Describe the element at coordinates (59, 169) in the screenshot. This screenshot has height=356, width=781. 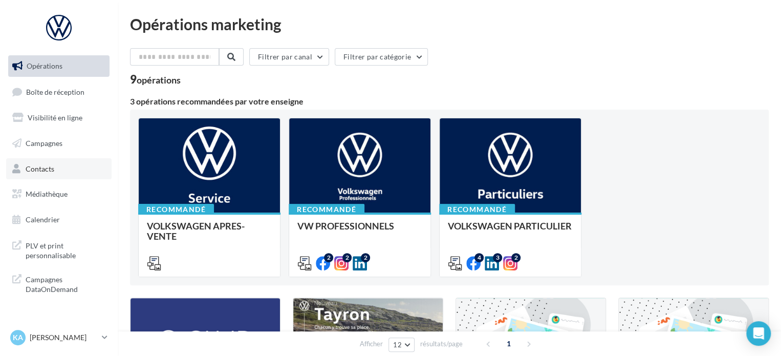
I see `a: Contacts` at that location.